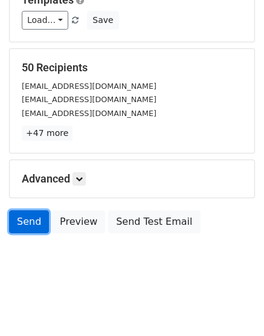  I want to click on button: Save, so click(103, 20).